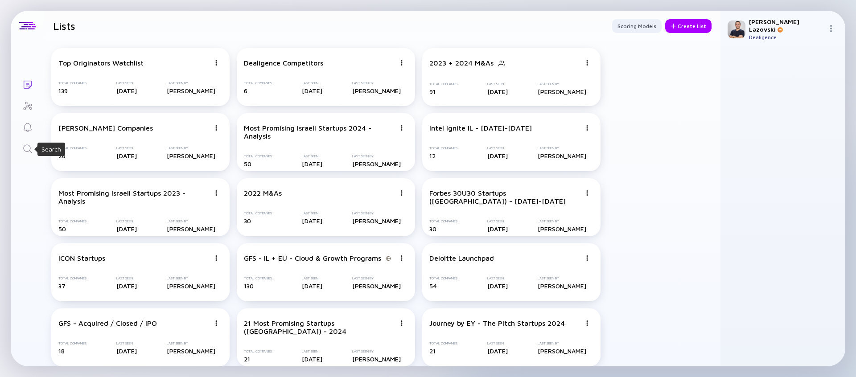  Describe the element at coordinates (786, 37) in the screenshot. I see `div: Dealigence` at that location.